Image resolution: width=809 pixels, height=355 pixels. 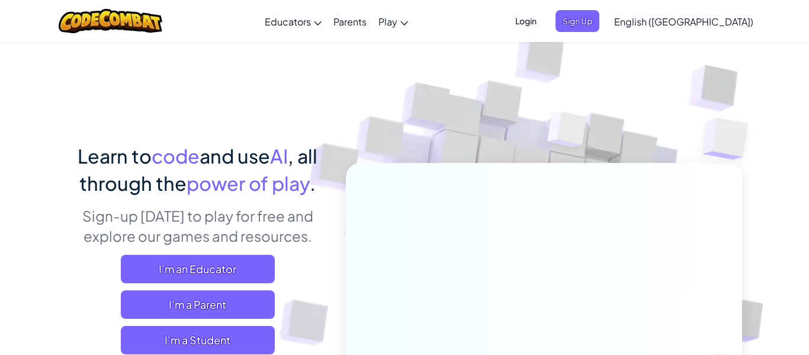 I want to click on span: AI, so click(x=279, y=156).